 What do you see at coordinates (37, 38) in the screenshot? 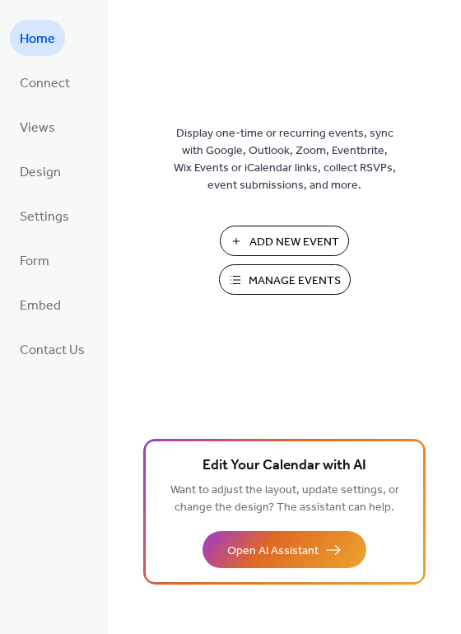
I see `a: Home` at bounding box center [37, 38].